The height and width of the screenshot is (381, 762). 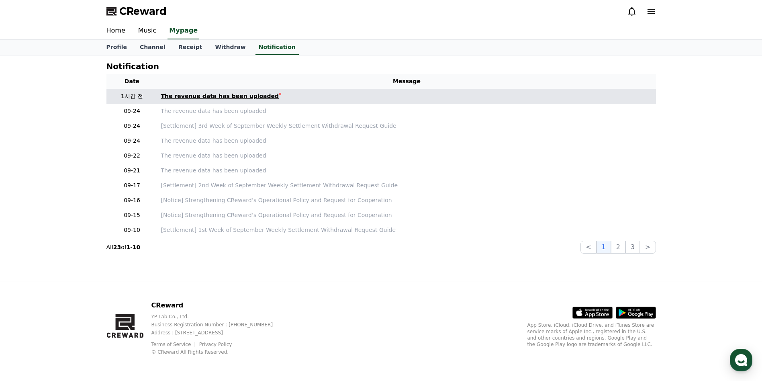 What do you see at coordinates (117, 47) in the screenshot?
I see `a: Profile` at bounding box center [117, 47].